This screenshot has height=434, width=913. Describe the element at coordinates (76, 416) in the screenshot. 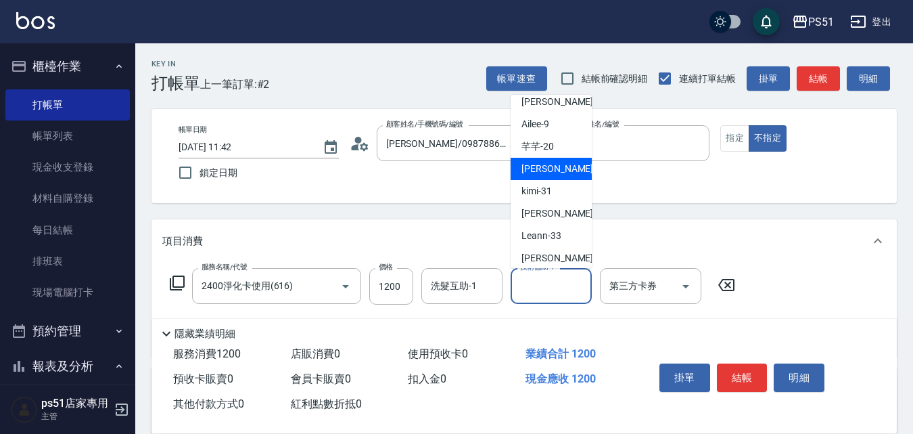

I see `p: 主管` at that location.